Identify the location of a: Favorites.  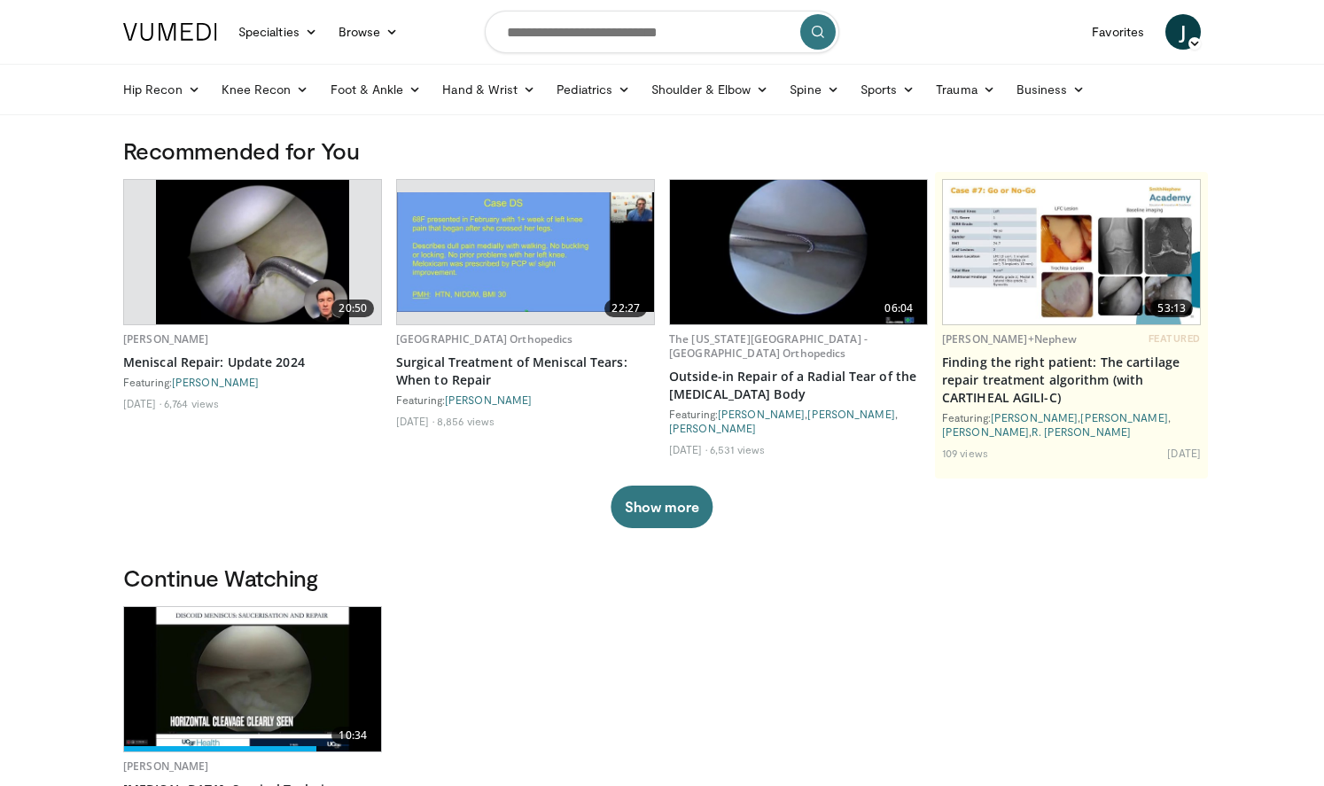
(1117, 32).